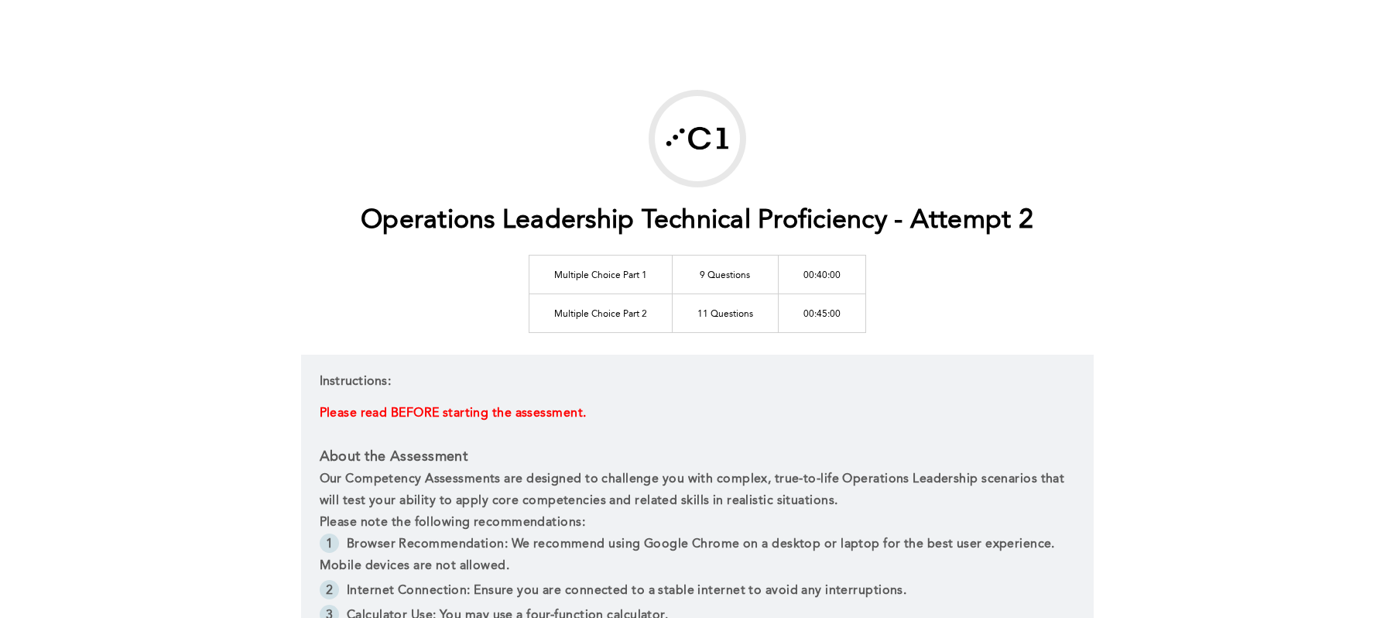 The image size is (1394, 618). I want to click on span: Internet Connection: Ensure you are connected to a stable internet to avoid any interruptions., so click(626, 591).